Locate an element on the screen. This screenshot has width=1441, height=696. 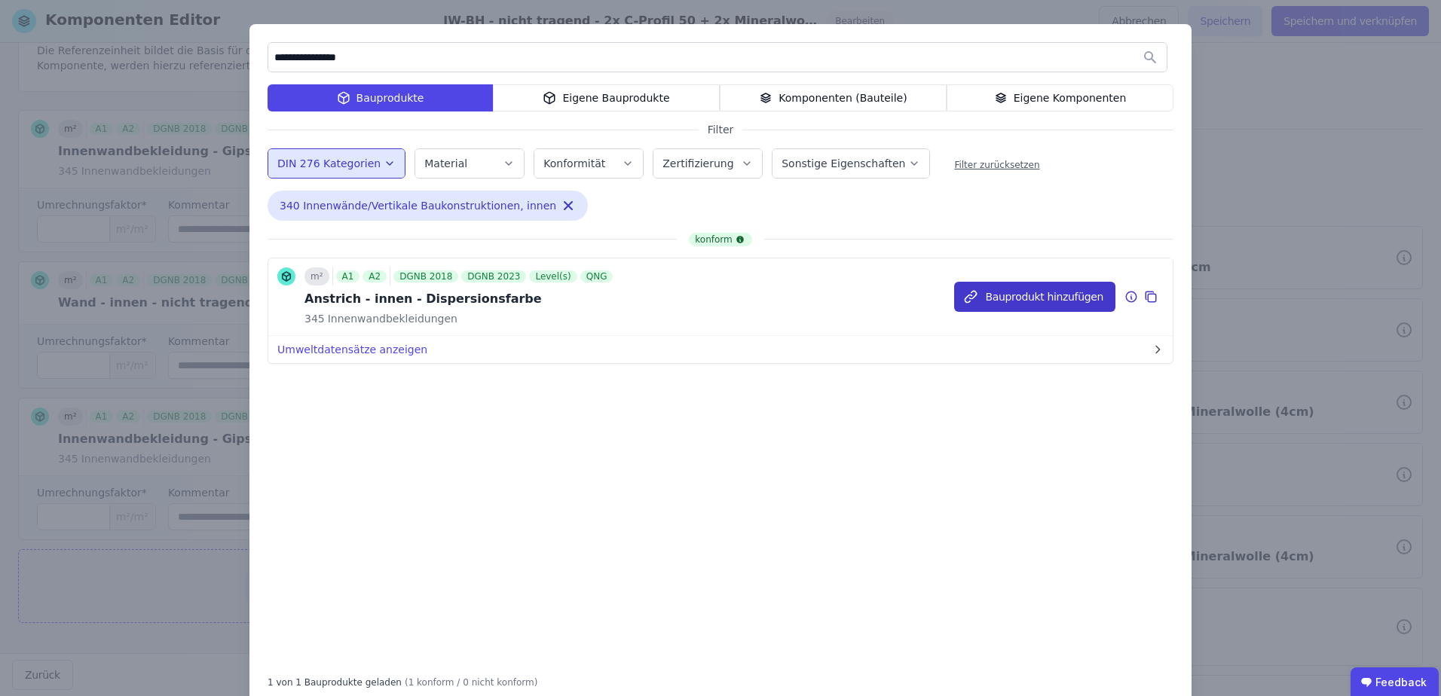
button: Bauprodukt hinzufügen is located at coordinates (1034, 297).